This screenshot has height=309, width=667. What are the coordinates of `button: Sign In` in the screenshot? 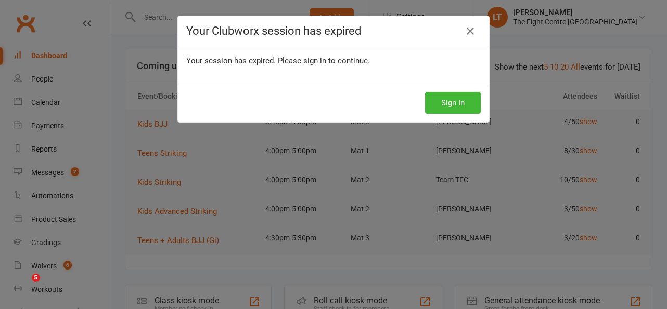 It's located at (452, 103).